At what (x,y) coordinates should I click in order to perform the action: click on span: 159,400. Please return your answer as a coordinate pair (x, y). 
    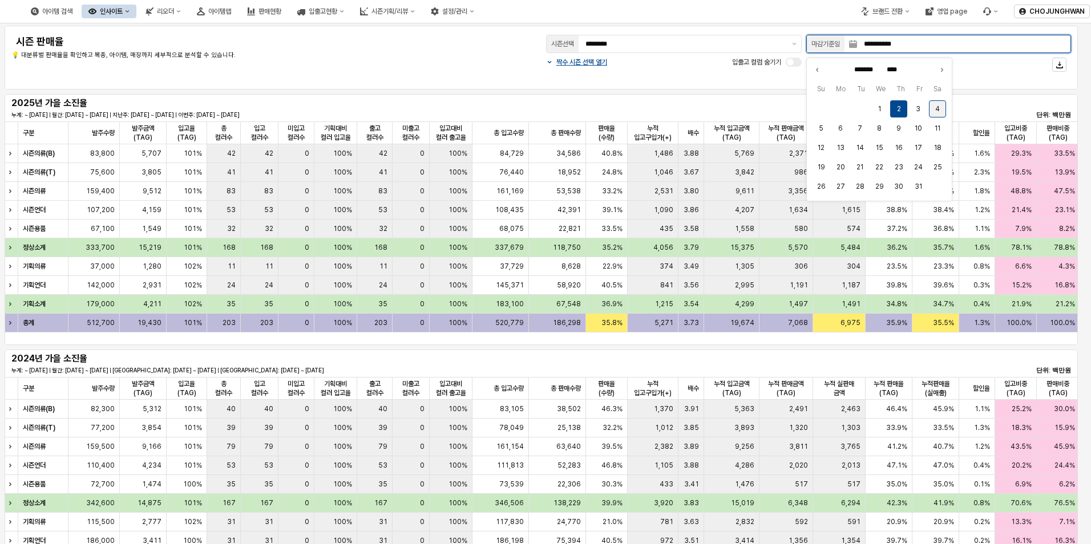
    Looking at the image, I should click on (100, 191).